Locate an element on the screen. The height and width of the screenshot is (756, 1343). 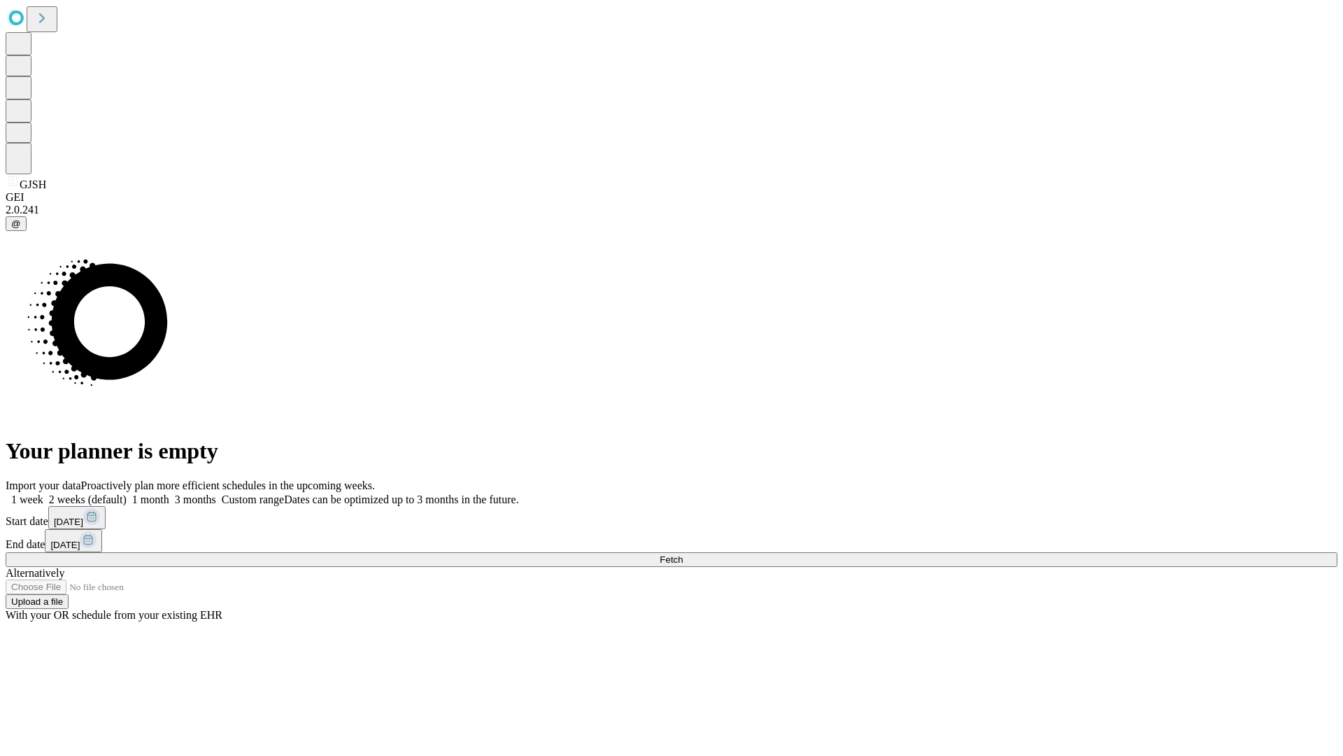
span: GJSH is located at coordinates (33, 184).